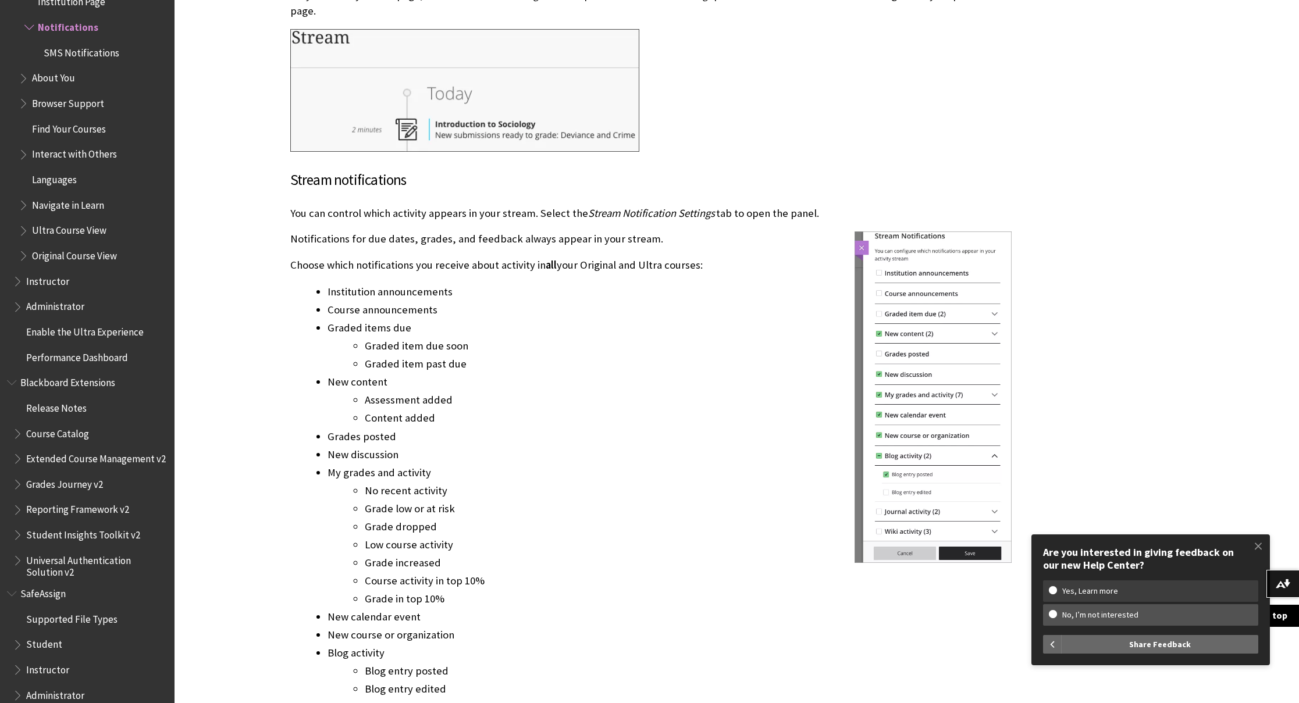 Image resolution: width=1299 pixels, height=703 pixels. I want to click on p: Notifications for due dates, grades, and feedback always appear in your stream., so click(651, 239).